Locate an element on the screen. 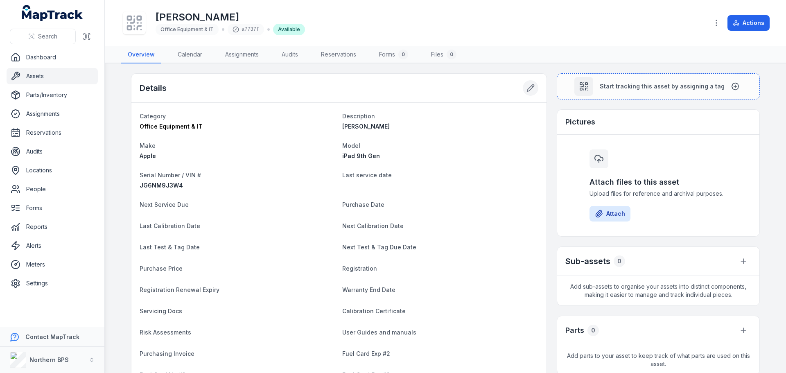 This screenshot has width=786, height=373. a: Alerts is located at coordinates (52, 246).